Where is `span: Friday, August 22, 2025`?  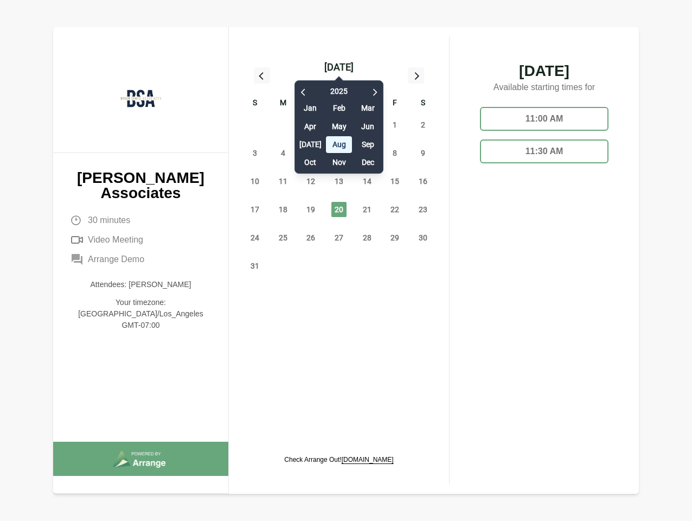
span: Friday, August 22, 2025 is located at coordinates (395, 209).